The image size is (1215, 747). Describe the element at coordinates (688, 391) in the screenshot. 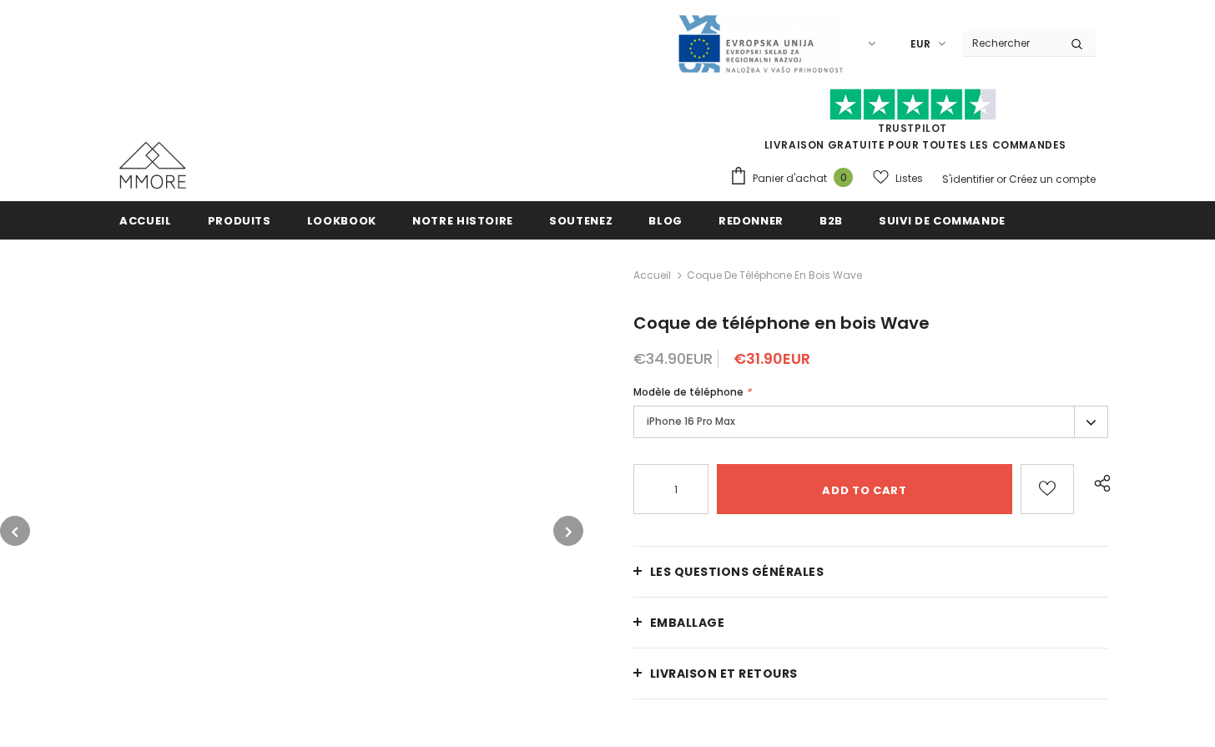

I see `span: Modèle de téléphone` at that location.